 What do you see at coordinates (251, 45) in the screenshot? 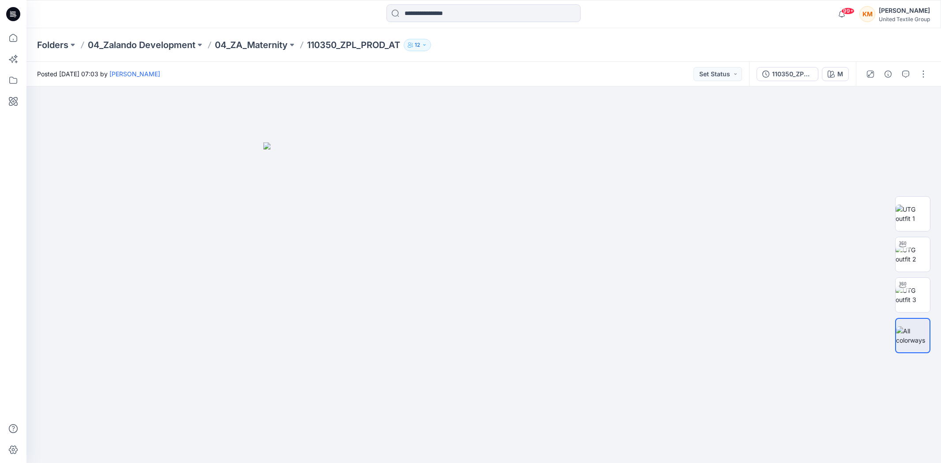
I see `p: 04_ZA_Maternity` at bounding box center [251, 45].